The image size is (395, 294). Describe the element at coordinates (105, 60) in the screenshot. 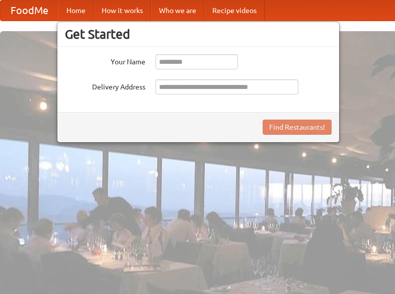

I see `label: Your Name` at that location.